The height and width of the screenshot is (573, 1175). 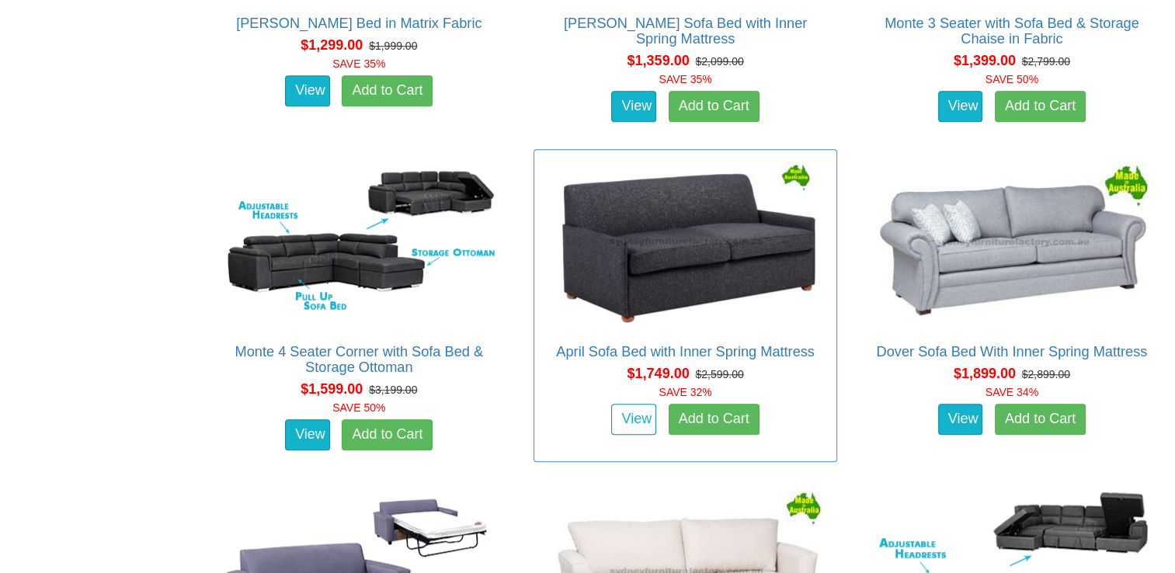 What do you see at coordinates (985, 374) in the screenshot?
I see `span: $1,899.00` at bounding box center [985, 374].